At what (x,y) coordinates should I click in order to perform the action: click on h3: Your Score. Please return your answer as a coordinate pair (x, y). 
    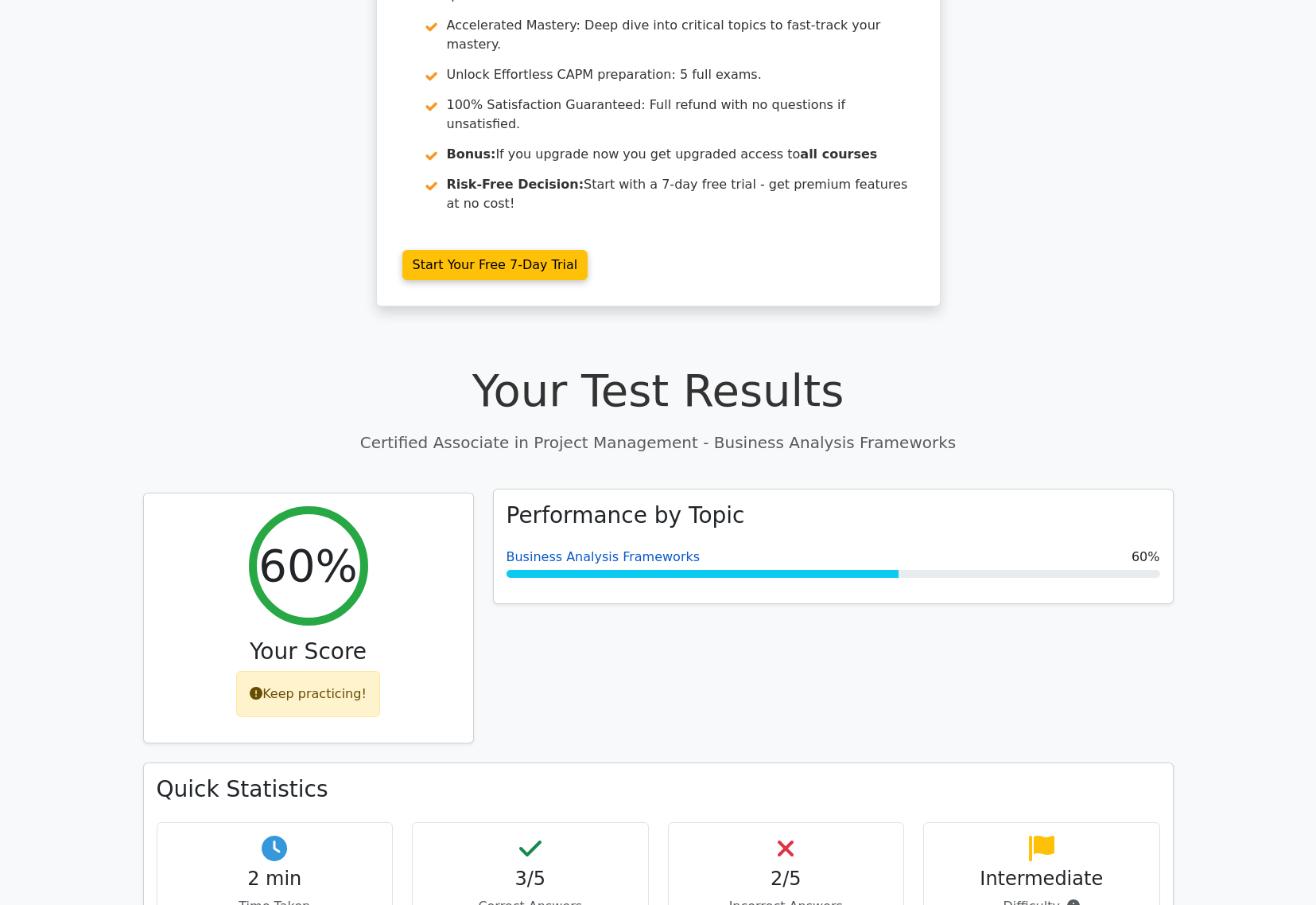
    Looking at the image, I should click on (309, 651).